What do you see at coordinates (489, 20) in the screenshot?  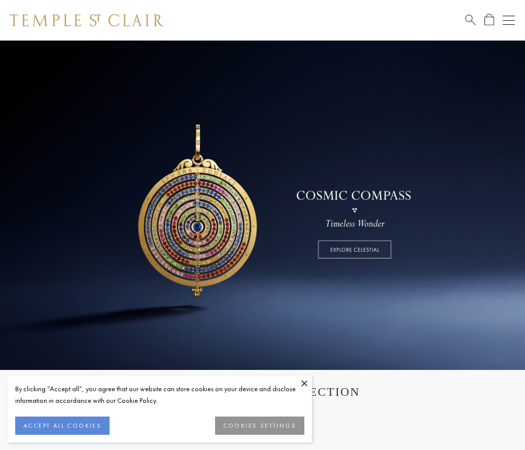 I see `a: Open Shopping Bag` at bounding box center [489, 20].